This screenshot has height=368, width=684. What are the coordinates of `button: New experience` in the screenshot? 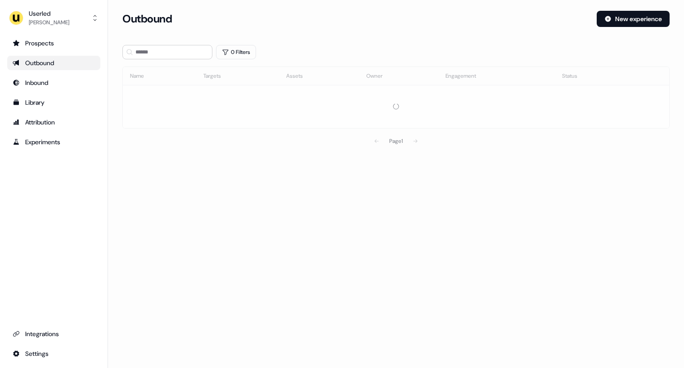 It's located at (633, 19).